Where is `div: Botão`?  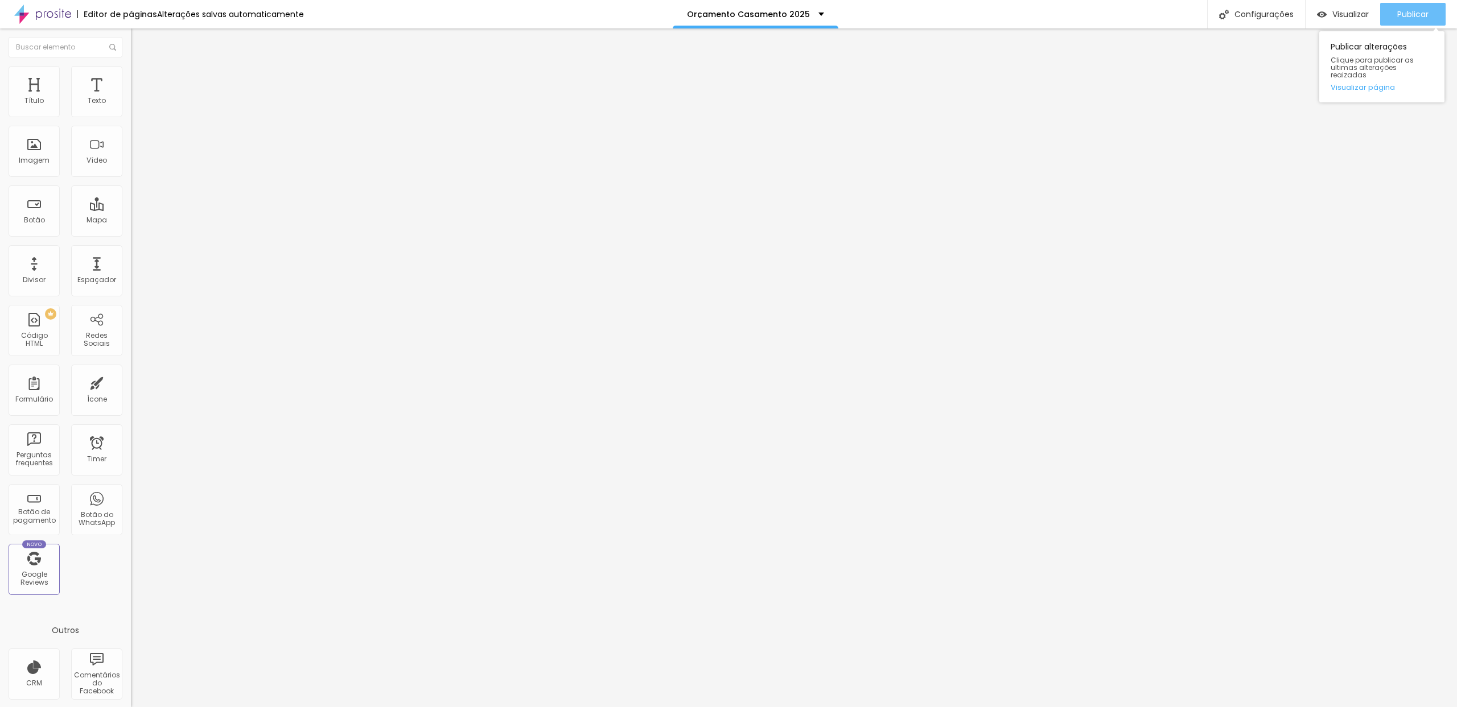 div: Botão is located at coordinates (34, 220).